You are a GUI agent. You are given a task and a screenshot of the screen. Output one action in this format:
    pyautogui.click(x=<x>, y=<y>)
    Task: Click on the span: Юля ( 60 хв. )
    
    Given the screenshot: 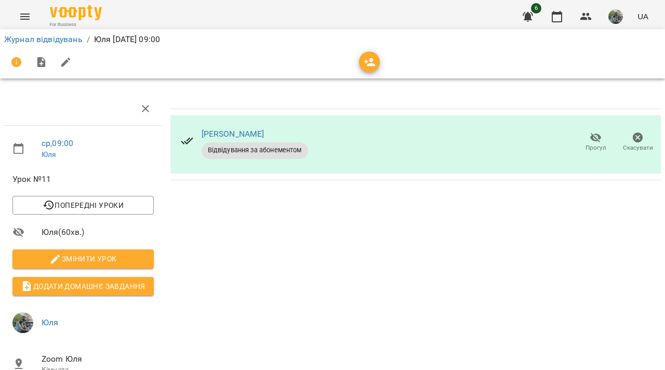 What is the action you would take?
    pyautogui.click(x=98, y=232)
    